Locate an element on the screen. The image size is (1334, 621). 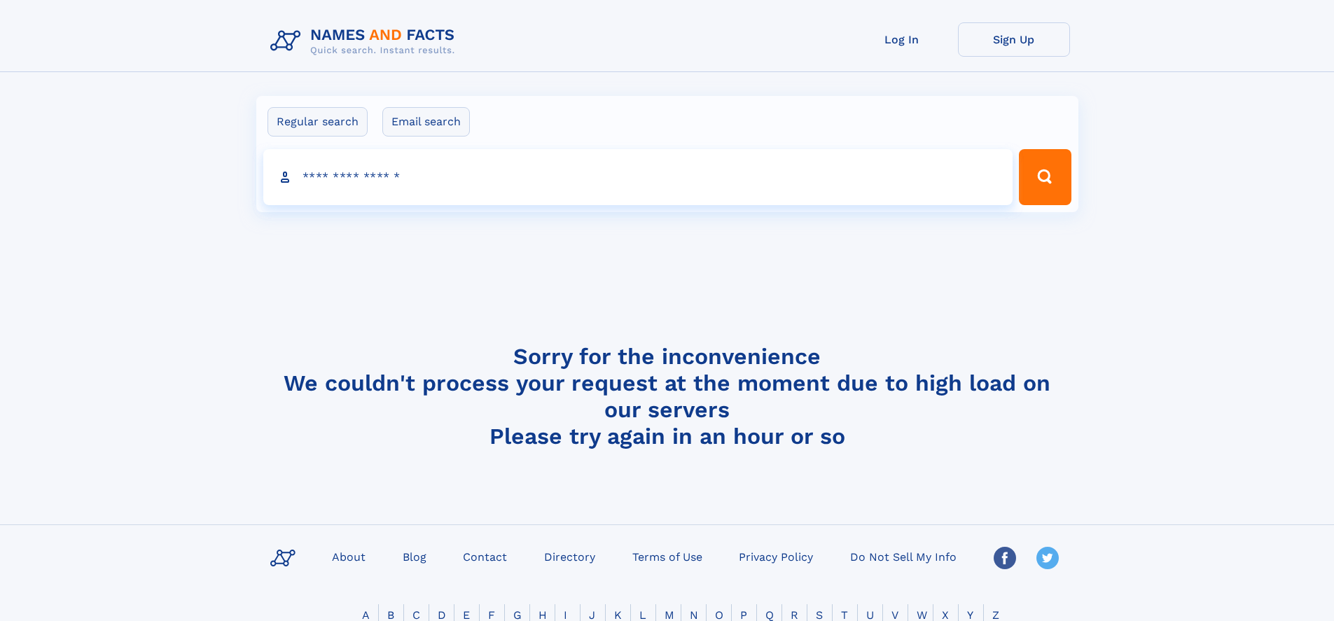
a: Blog is located at coordinates (415, 556).